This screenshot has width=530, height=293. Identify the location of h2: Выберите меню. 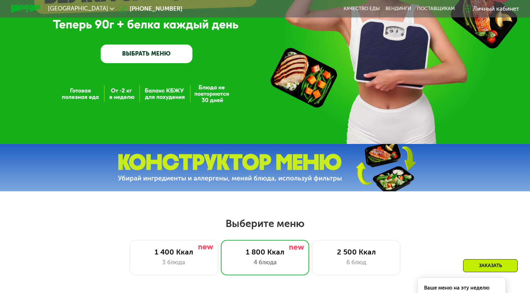
(265, 223).